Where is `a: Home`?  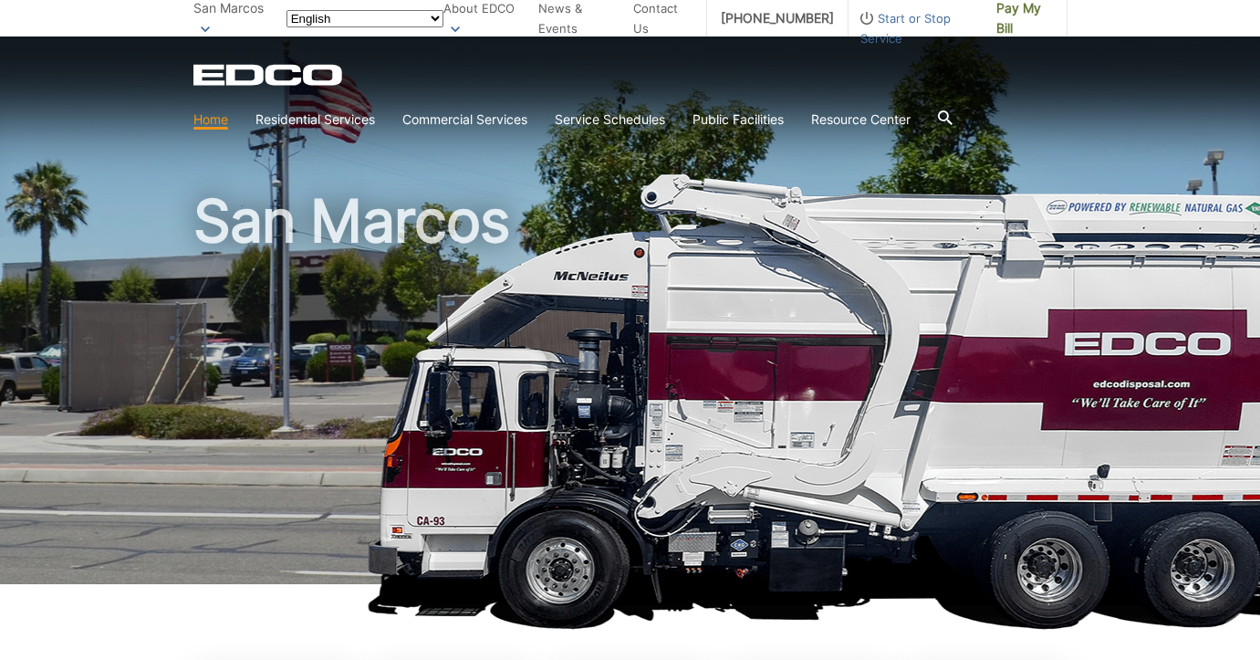
a: Home is located at coordinates (211, 119).